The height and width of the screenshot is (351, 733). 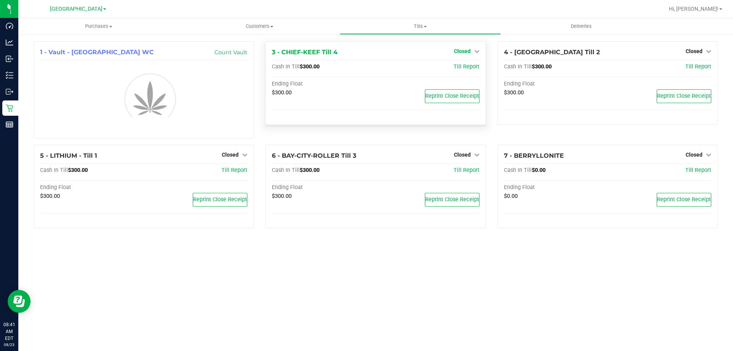 What do you see at coordinates (98, 26) in the screenshot?
I see `span: Purchases` at bounding box center [98, 26].